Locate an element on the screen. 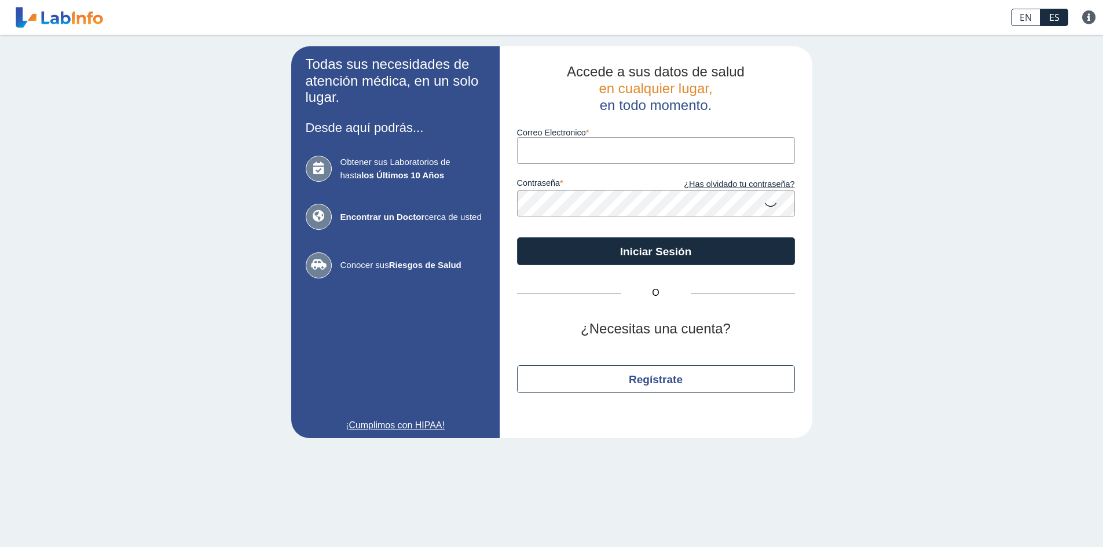 The height and width of the screenshot is (547, 1103). h2: ¿Necesitas una cuenta? is located at coordinates (656, 329).